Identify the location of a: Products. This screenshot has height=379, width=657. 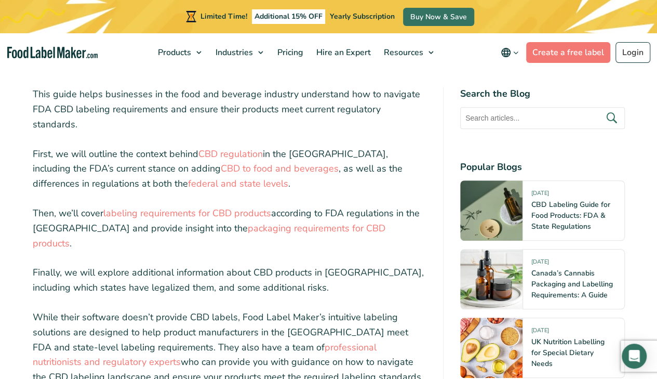
(179, 52).